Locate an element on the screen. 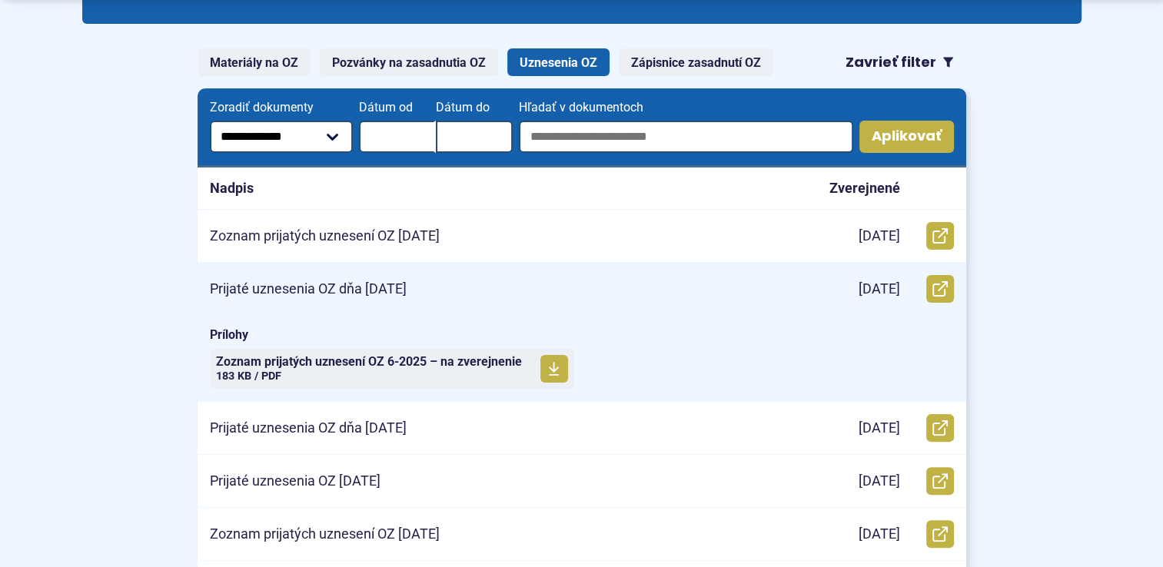 Image resolution: width=1163 pixels, height=567 pixels. span: Zoradiť dokumenty is located at coordinates (281, 108).